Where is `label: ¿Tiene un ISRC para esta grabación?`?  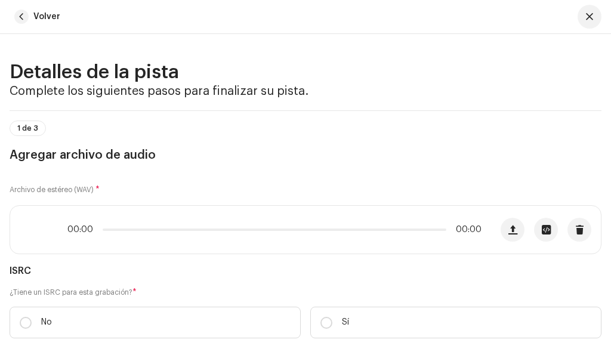
label: ¿Tiene un ISRC para esta grabación? is located at coordinates (306, 292).